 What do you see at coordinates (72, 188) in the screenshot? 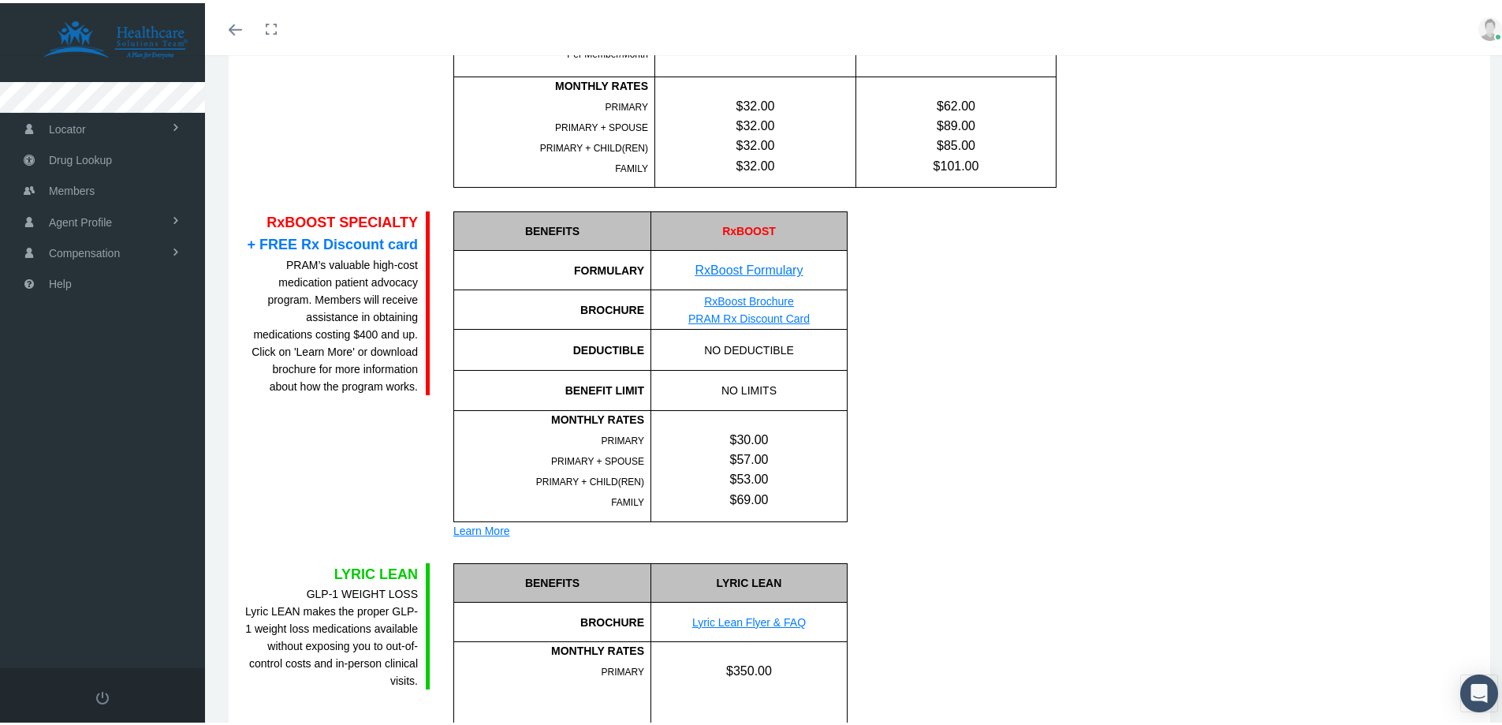
I see `span: Members` at bounding box center [72, 188].